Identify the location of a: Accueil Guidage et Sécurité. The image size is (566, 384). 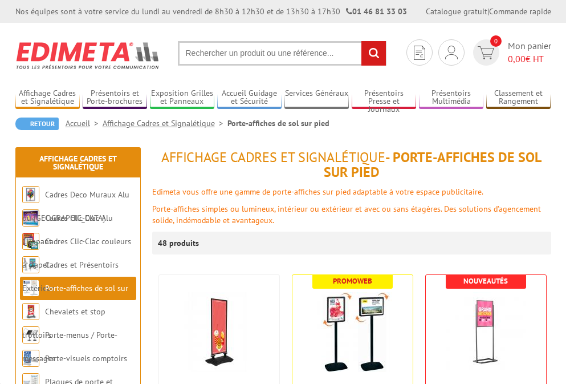
(249, 98).